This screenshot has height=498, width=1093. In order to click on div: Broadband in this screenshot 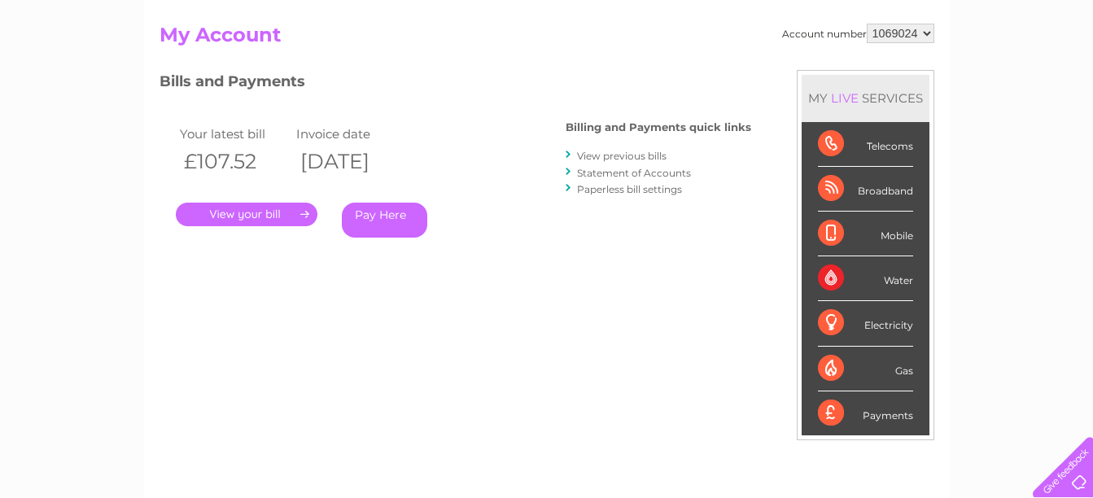, I will do `click(865, 189)`.